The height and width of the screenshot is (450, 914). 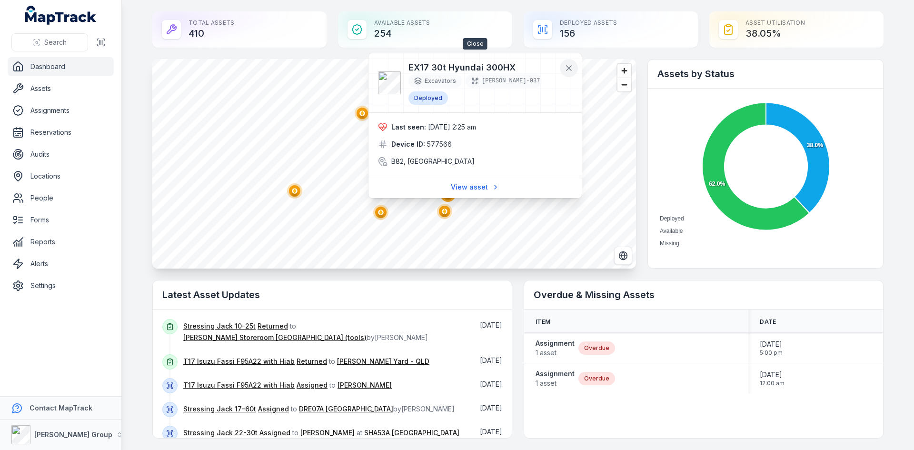 What do you see at coordinates (60, 110) in the screenshot?
I see `a: Assignments` at bounding box center [60, 110].